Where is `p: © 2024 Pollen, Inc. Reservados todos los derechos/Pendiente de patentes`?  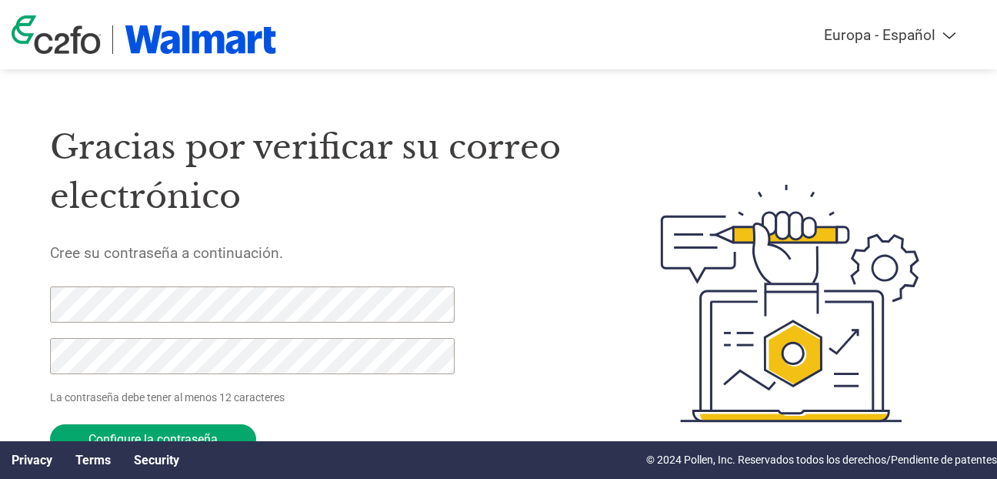 p: © 2024 Pollen, Inc. Reservados todos los derechos/Pendiente de patentes is located at coordinates (822, 459).